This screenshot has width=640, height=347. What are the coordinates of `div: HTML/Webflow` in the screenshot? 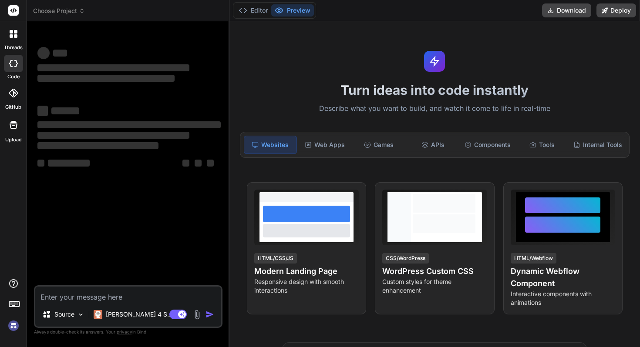 It's located at (533, 258).